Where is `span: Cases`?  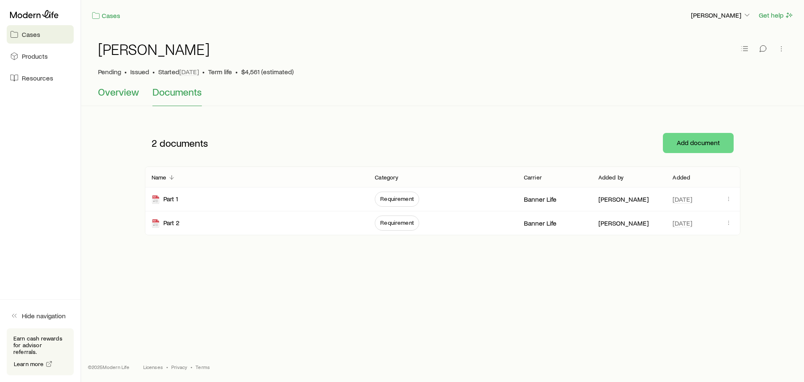
span: Cases is located at coordinates (31, 34).